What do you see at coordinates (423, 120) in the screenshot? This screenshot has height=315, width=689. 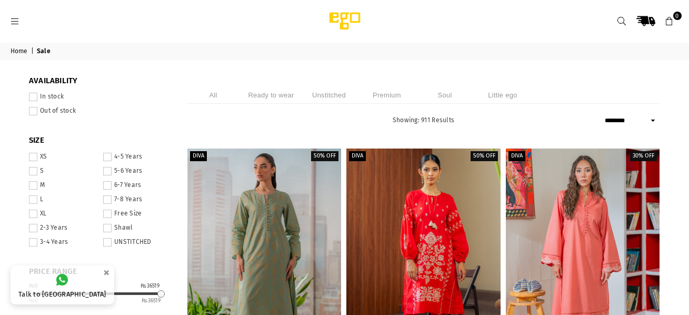 I see `span: Showing: 911 Results` at bounding box center [423, 120].